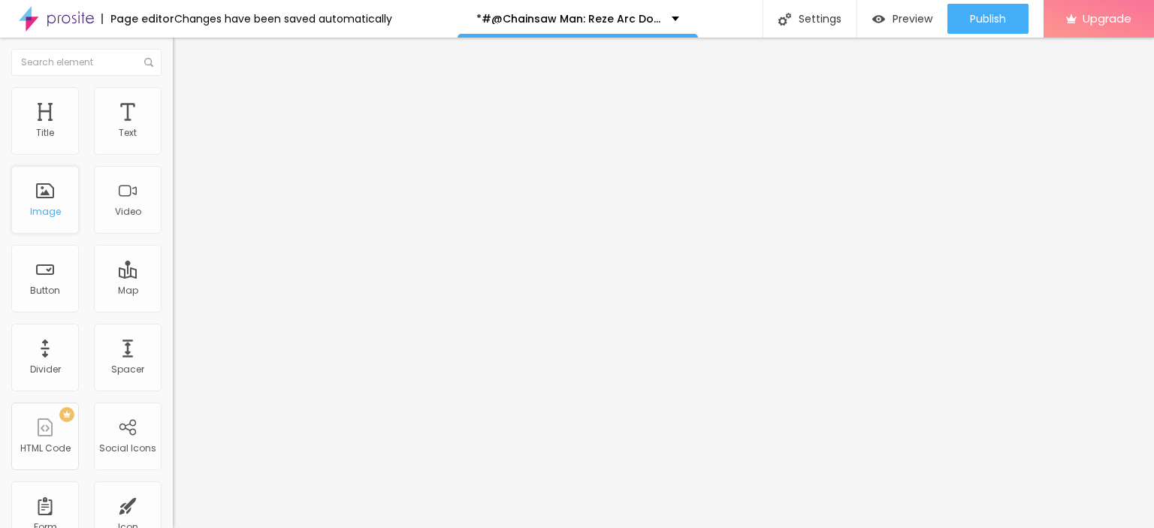 This screenshot has height=528, width=1154. I want to click on div: Spacer, so click(128, 370).